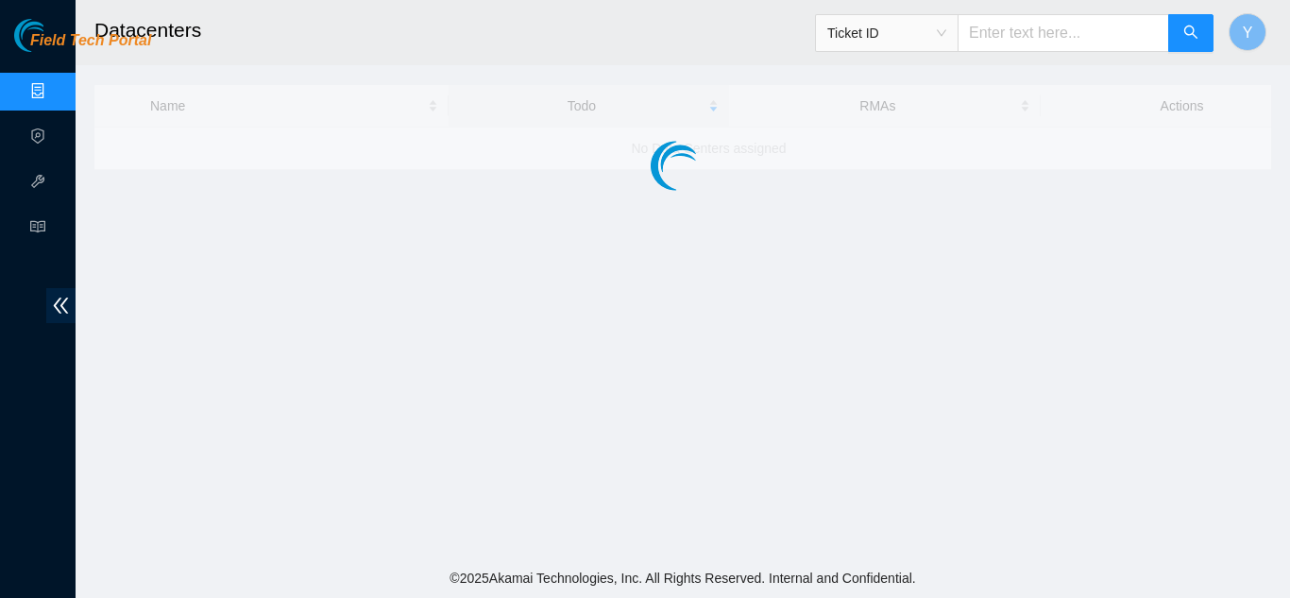  Describe the element at coordinates (1191, 33) in the screenshot. I see `span: search` at that location.